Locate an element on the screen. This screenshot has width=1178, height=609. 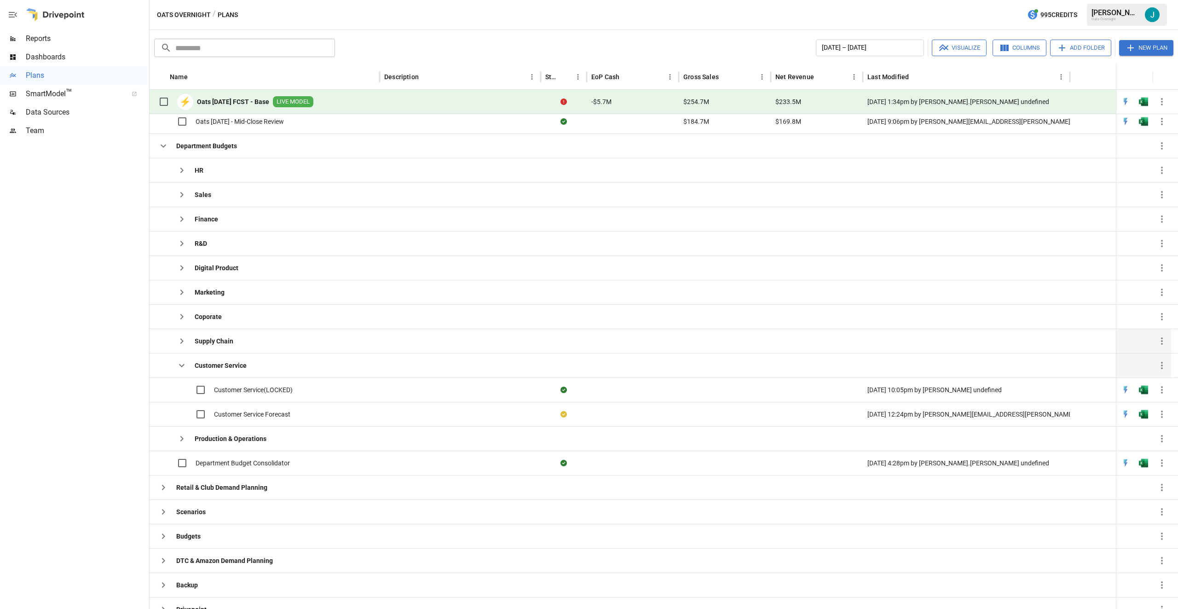
button: Justin VanAntwerp is located at coordinates (1152, 15).